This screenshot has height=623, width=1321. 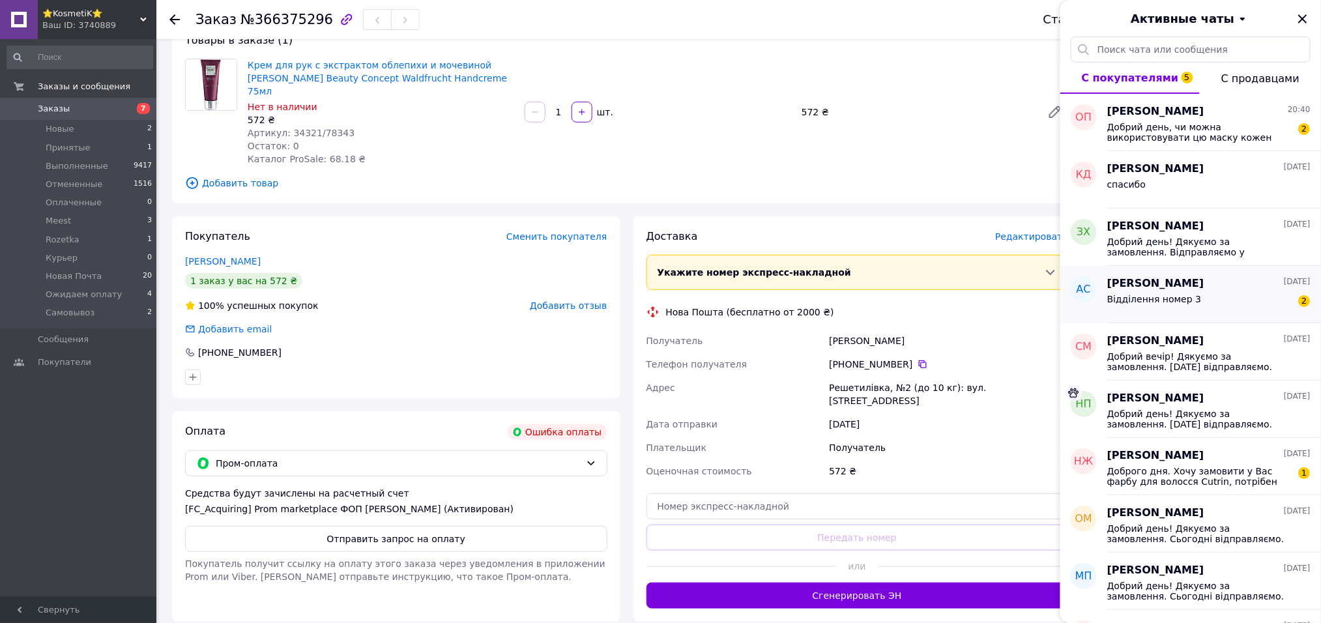 What do you see at coordinates (1083, 232) in the screenshot?
I see `span: ЗХ` at bounding box center [1083, 232].